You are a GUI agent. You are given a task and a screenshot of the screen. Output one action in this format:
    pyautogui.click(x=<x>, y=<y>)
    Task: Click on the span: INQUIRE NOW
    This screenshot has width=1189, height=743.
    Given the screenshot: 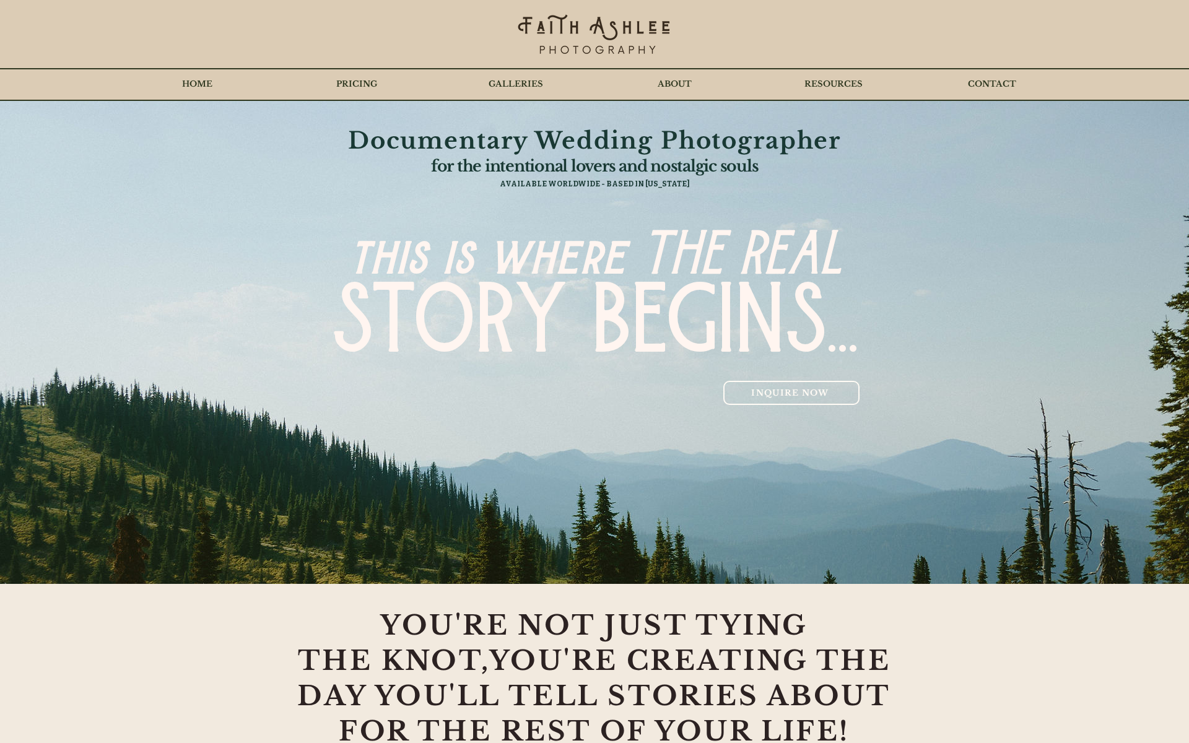 What is the action you would take?
    pyautogui.click(x=789, y=393)
    